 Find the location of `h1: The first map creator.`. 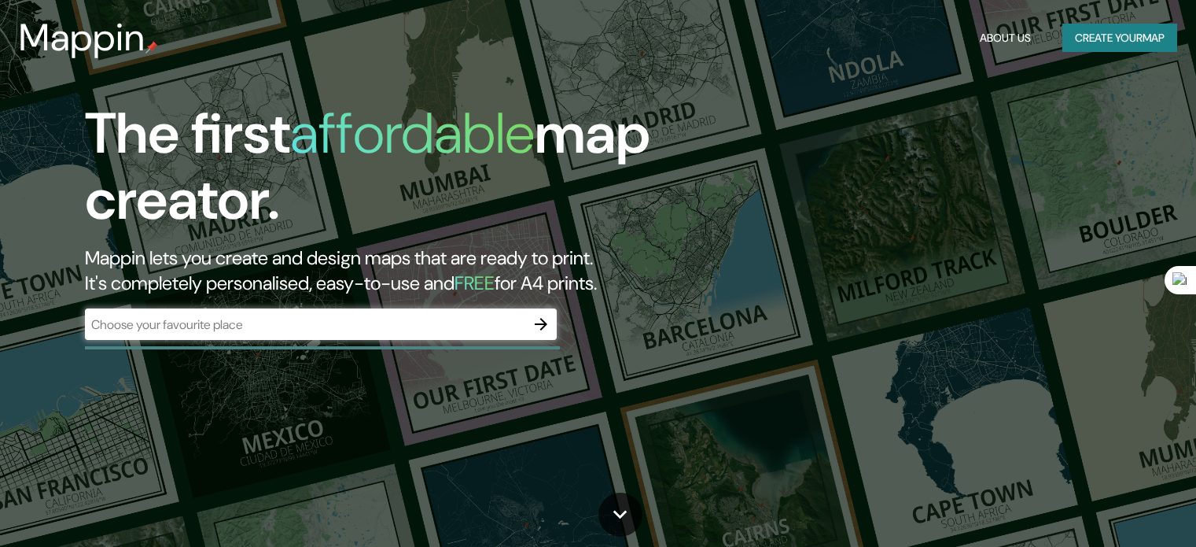

h1: The first map creator. is located at coordinates (384, 173).